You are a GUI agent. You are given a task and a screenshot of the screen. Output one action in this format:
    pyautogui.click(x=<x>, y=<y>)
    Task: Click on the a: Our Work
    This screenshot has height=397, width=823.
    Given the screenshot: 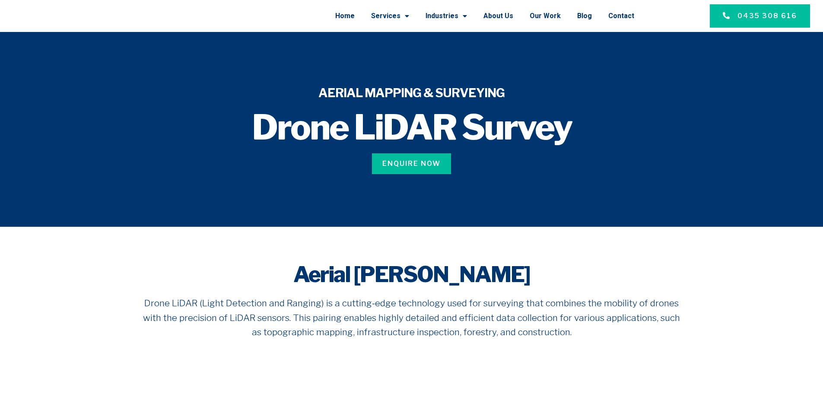 What is the action you would take?
    pyautogui.click(x=545, y=16)
    